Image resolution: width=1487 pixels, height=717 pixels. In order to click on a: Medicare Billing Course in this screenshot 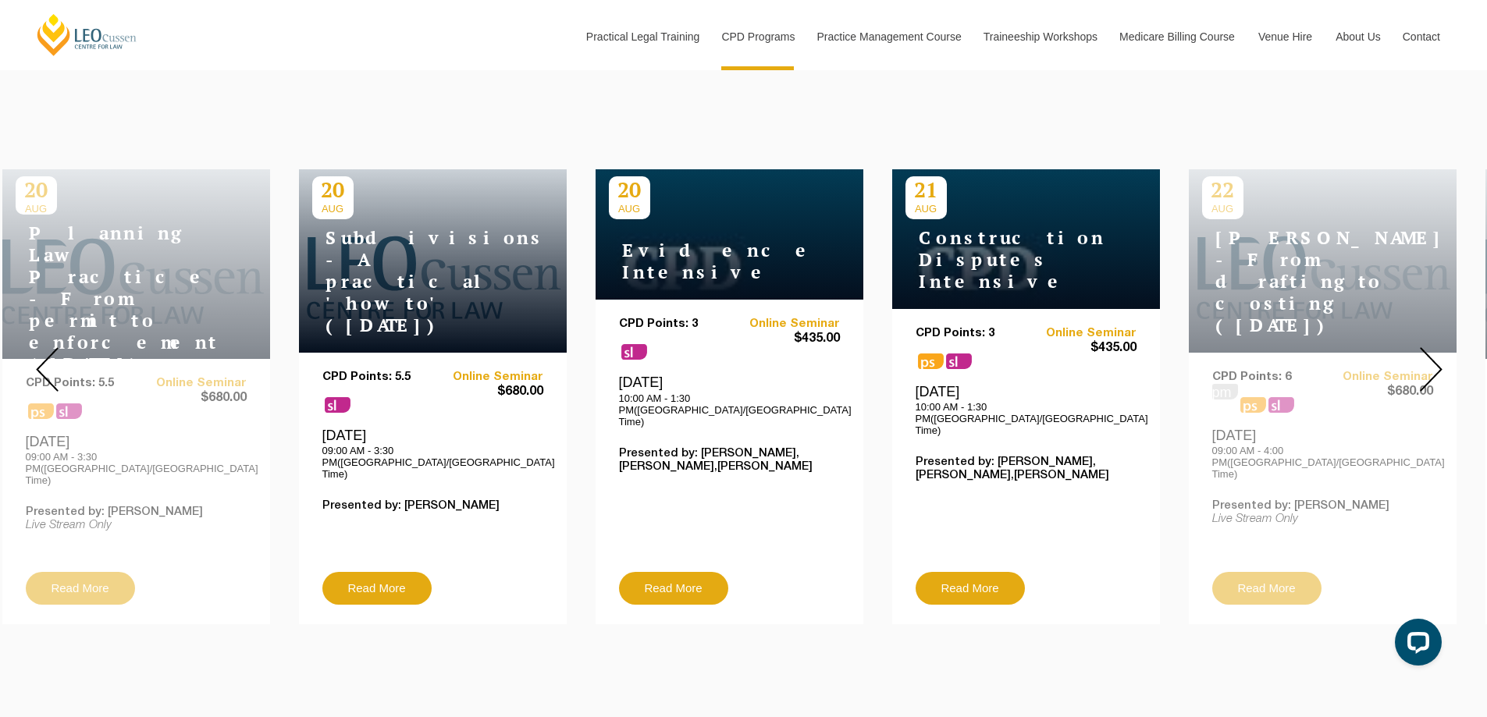, I will do `click(1177, 37)`.